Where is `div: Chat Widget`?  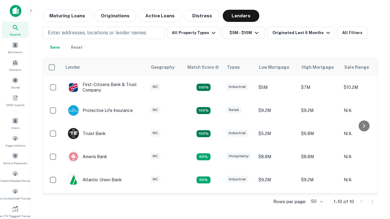
div: Chat Widget is located at coordinates (375, 185).